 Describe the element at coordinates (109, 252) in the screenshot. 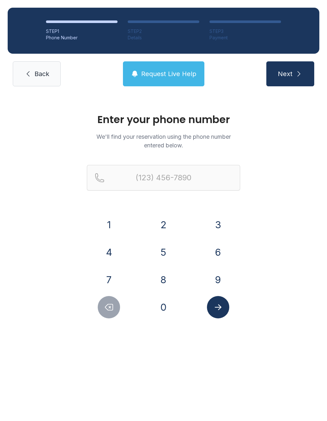

I see `button: 4` at that location.